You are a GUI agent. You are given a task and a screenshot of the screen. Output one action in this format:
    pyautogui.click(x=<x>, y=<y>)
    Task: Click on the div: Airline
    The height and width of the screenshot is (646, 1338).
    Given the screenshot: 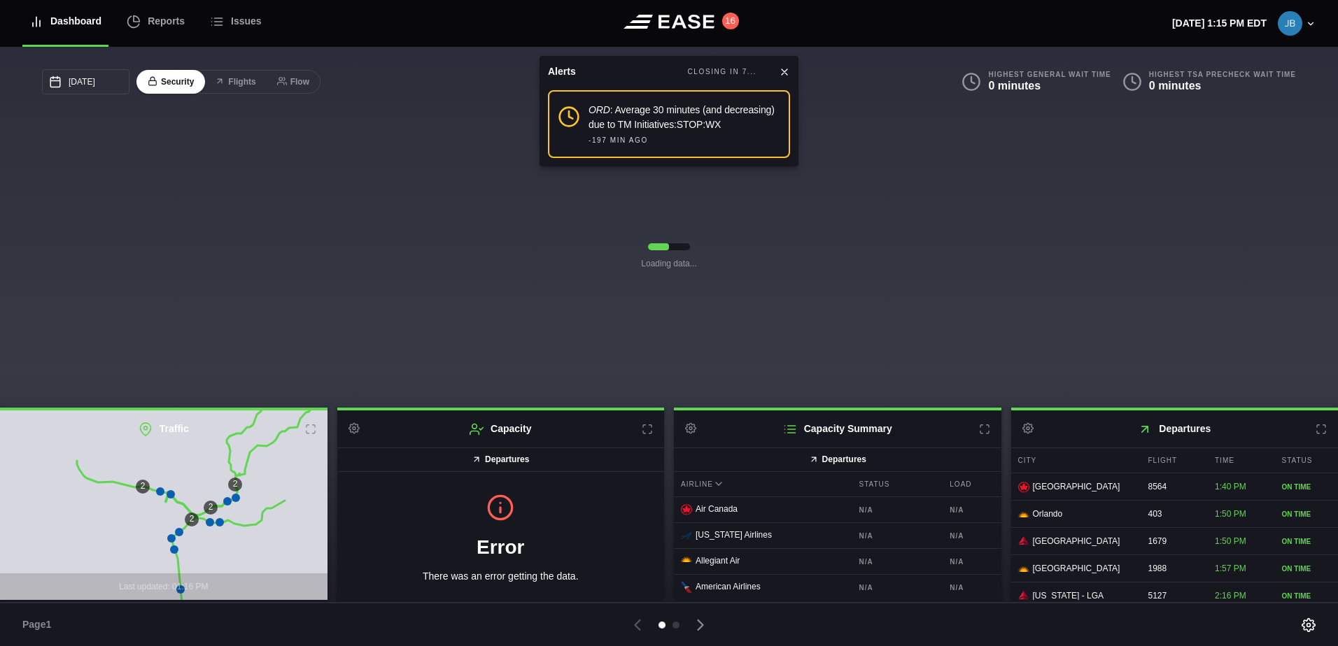 What is the action you would take?
    pyautogui.click(x=761, y=484)
    